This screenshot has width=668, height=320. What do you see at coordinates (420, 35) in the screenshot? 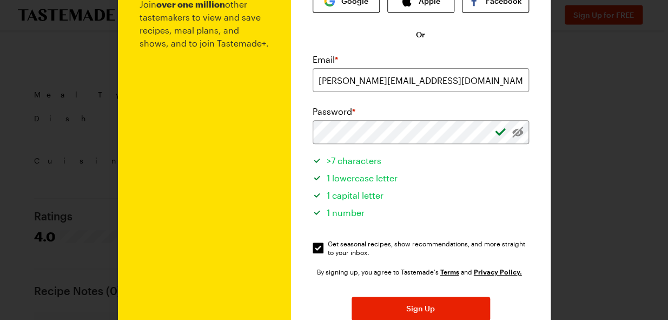
I see `span: Or` at bounding box center [420, 35].